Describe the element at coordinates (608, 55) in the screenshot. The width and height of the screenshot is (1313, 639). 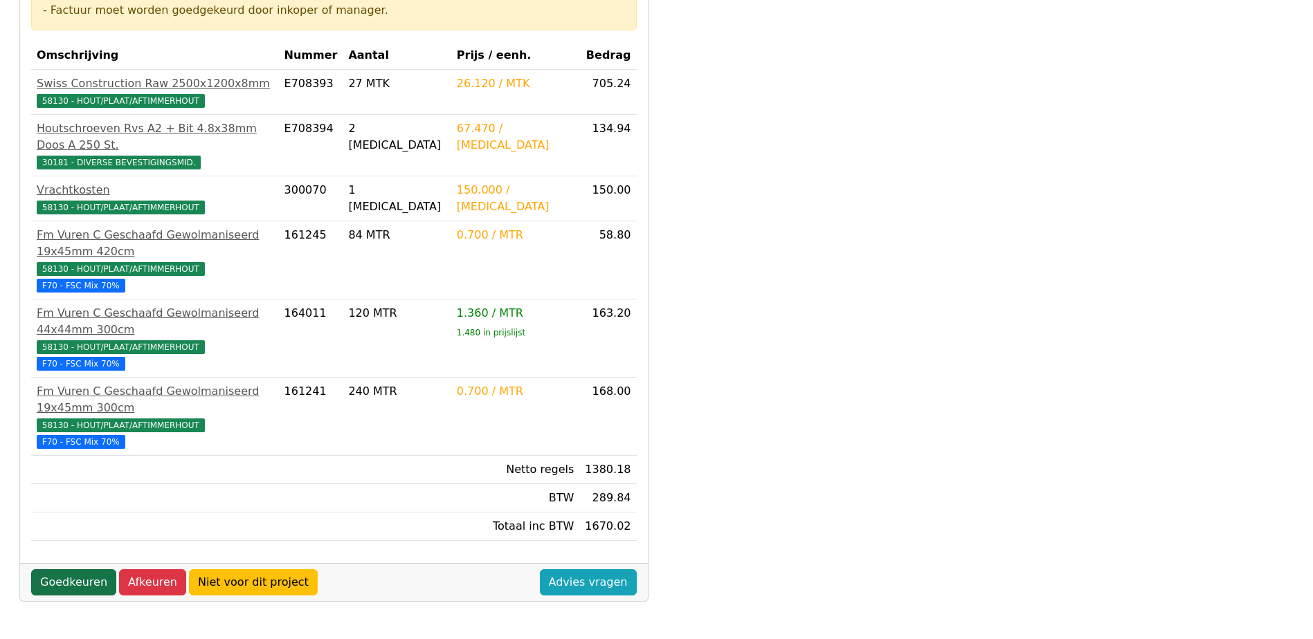
I see `th: Bedrag` at that location.